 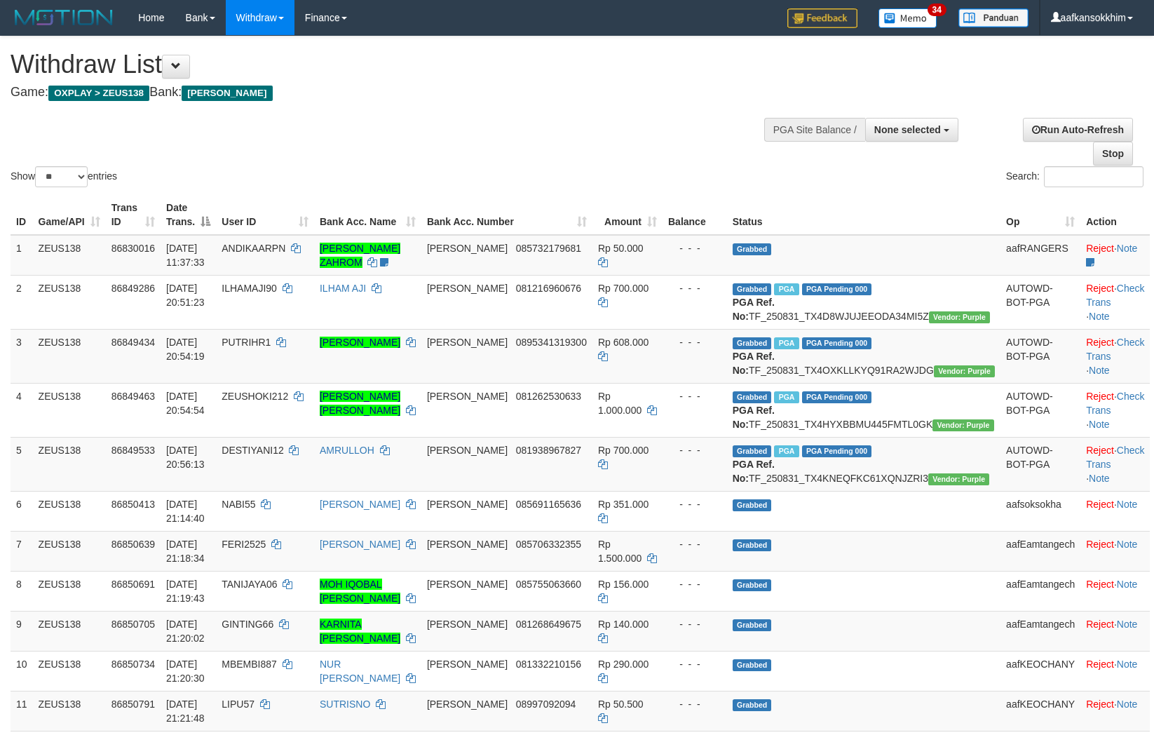 I want to click on label: Show entries, so click(x=64, y=177).